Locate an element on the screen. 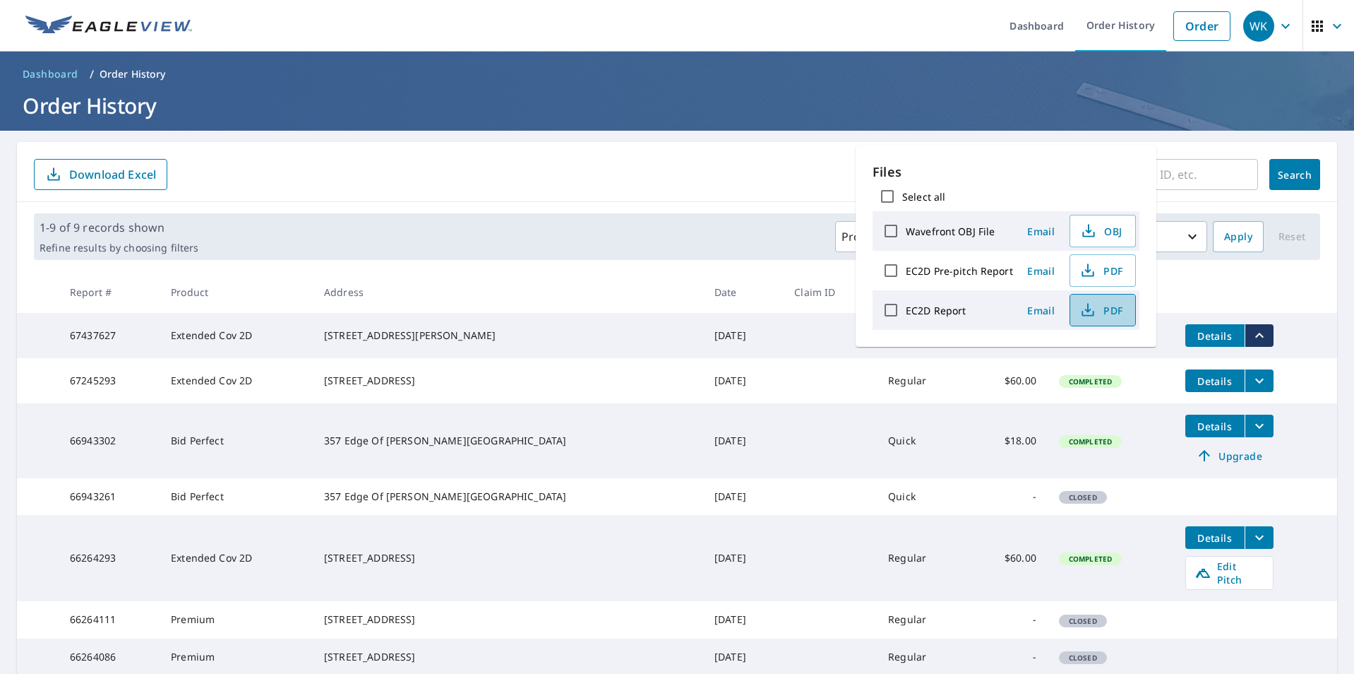 This screenshot has width=1354, height=674. button: detailsBtn-66264293 is located at coordinates (1215, 537).